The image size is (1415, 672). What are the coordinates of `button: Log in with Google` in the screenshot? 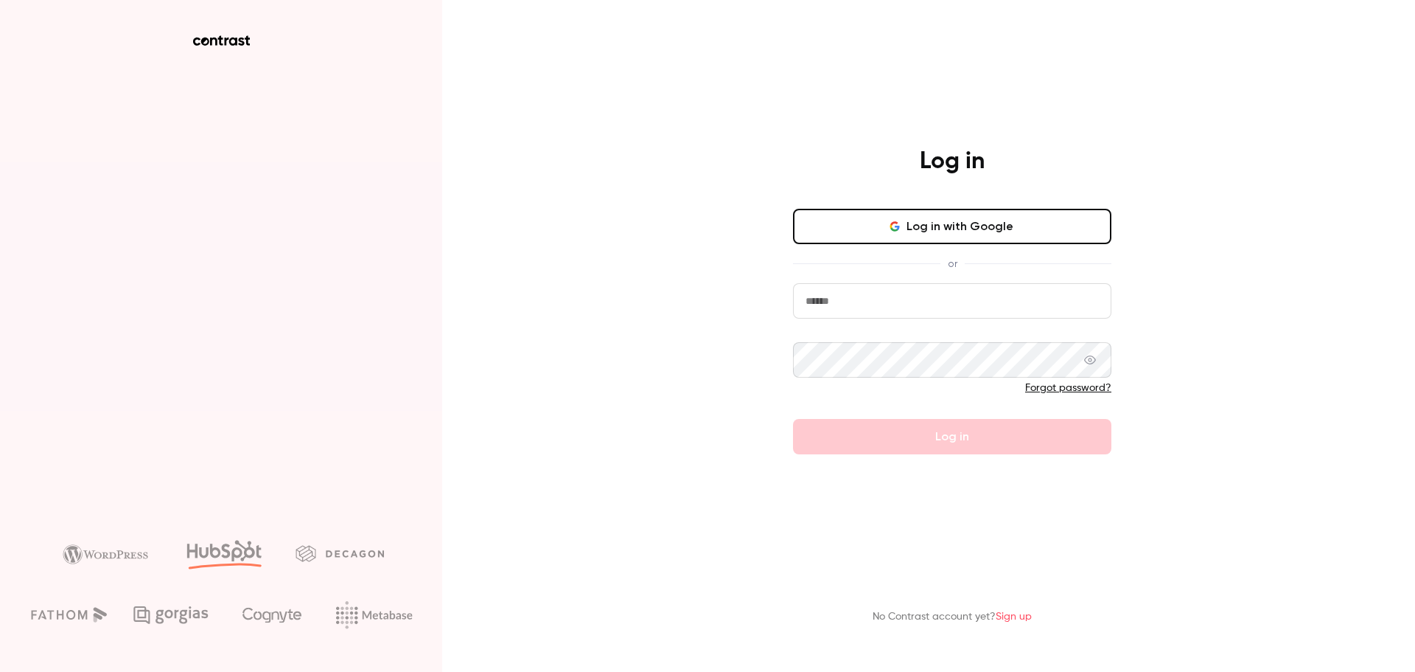 It's located at (952, 226).